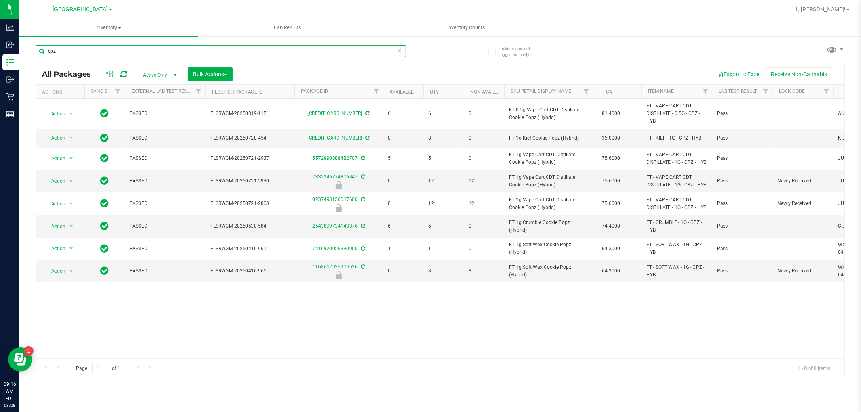 This screenshot has height=412, width=861. Describe the element at coordinates (10, 392) in the screenshot. I see `p: 09:16 AM EDT` at that location.